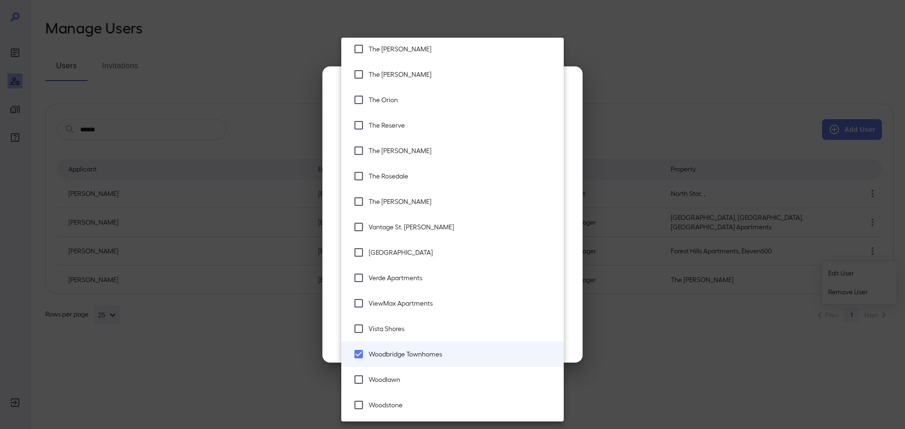  What do you see at coordinates (462, 354) in the screenshot?
I see `span: Woodbridge Townhomes` at bounding box center [462, 354].